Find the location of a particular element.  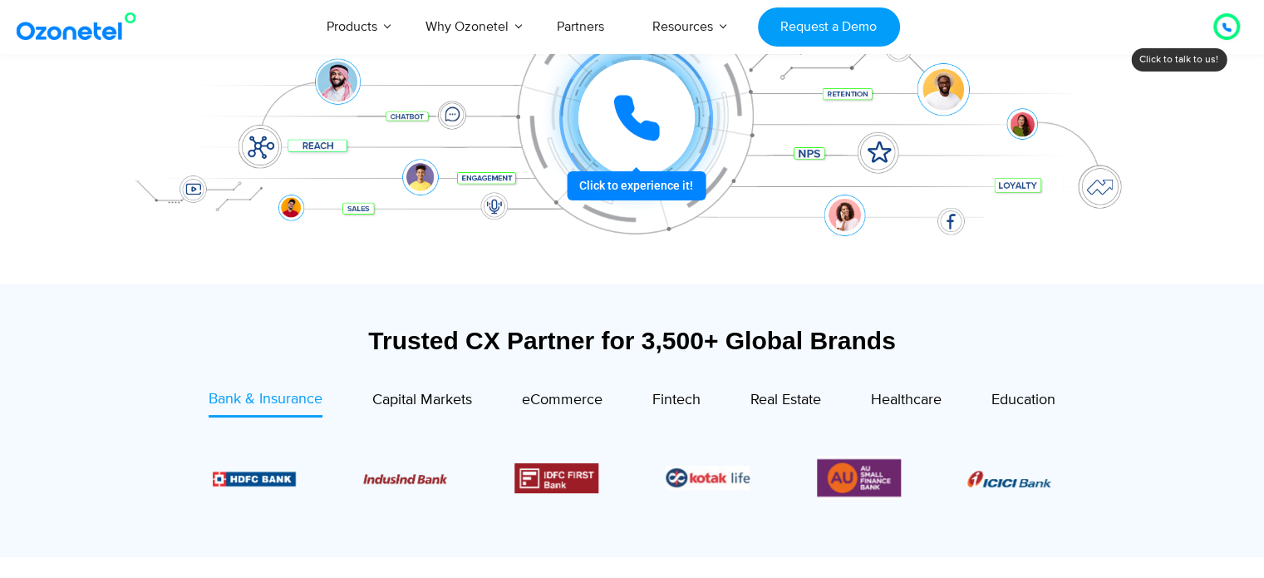

span: Fintech is located at coordinates (676, 400).